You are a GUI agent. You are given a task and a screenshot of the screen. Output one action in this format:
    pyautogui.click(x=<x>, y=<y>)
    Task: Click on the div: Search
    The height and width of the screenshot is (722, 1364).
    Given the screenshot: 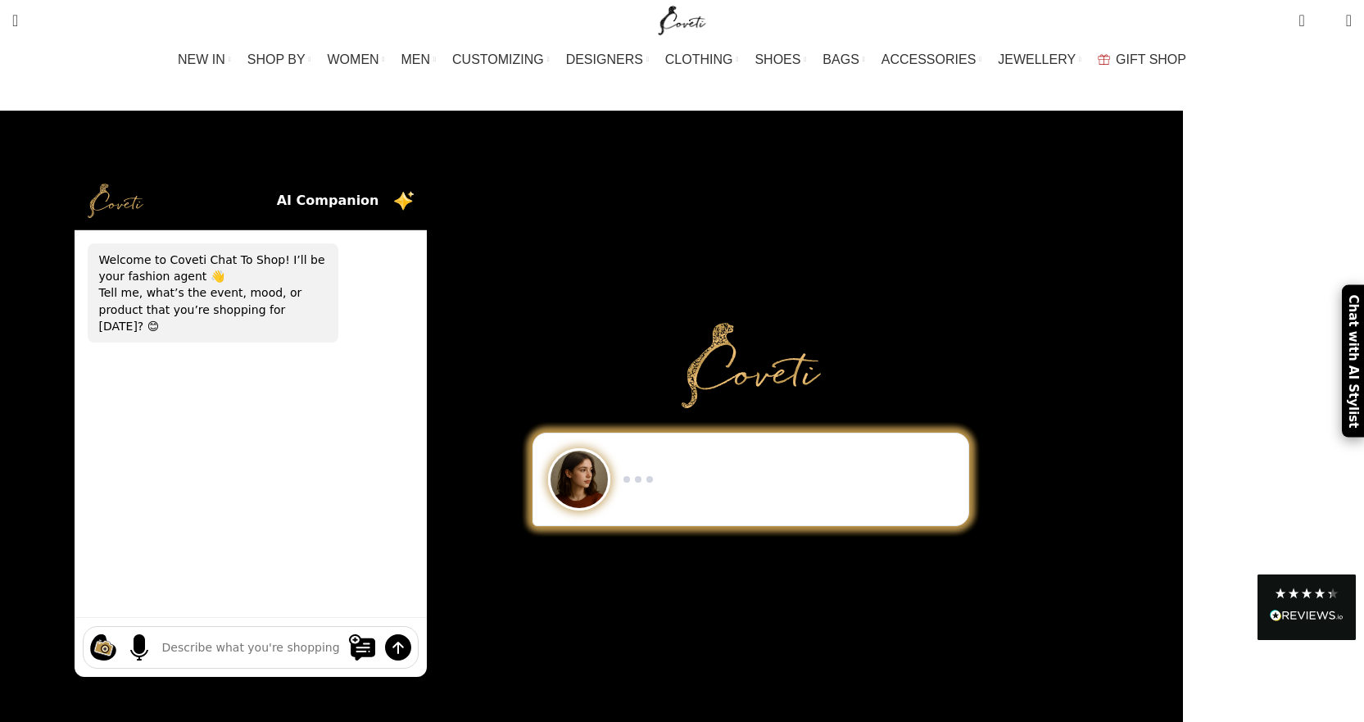 What is the action you would take?
    pyautogui.click(x=15, y=20)
    